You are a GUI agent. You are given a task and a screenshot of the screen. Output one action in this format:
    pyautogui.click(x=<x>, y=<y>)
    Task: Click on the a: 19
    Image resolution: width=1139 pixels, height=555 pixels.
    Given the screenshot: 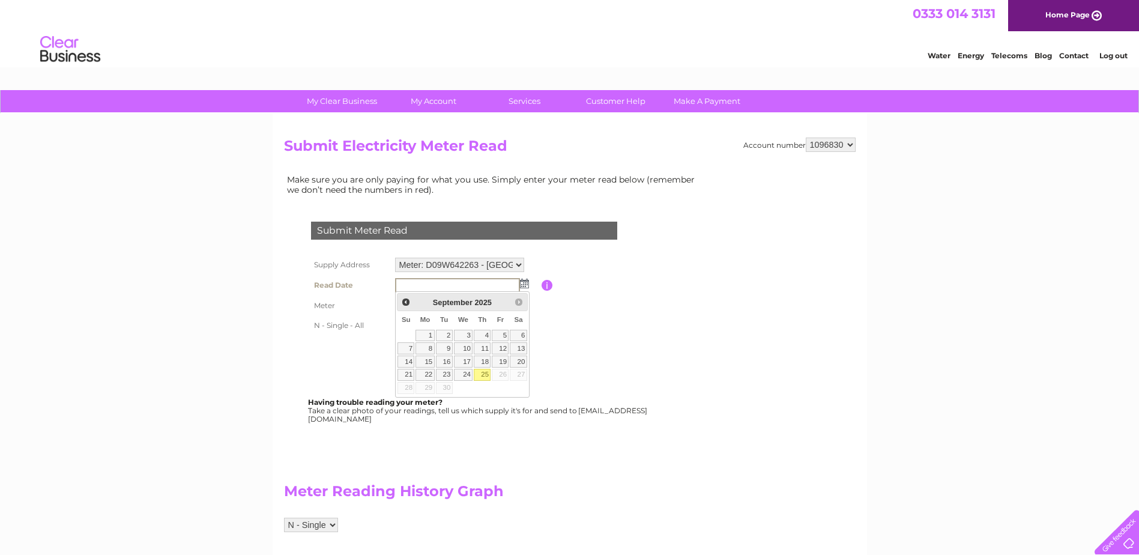 What is the action you would take?
    pyautogui.click(x=500, y=362)
    